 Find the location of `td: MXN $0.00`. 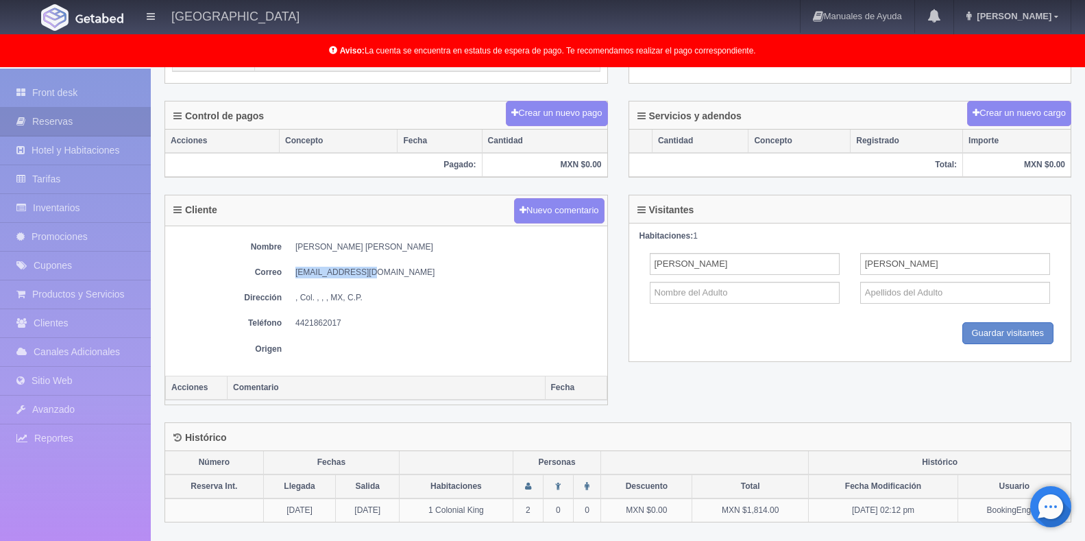

td: MXN $0.00 is located at coordinates (646, 510).